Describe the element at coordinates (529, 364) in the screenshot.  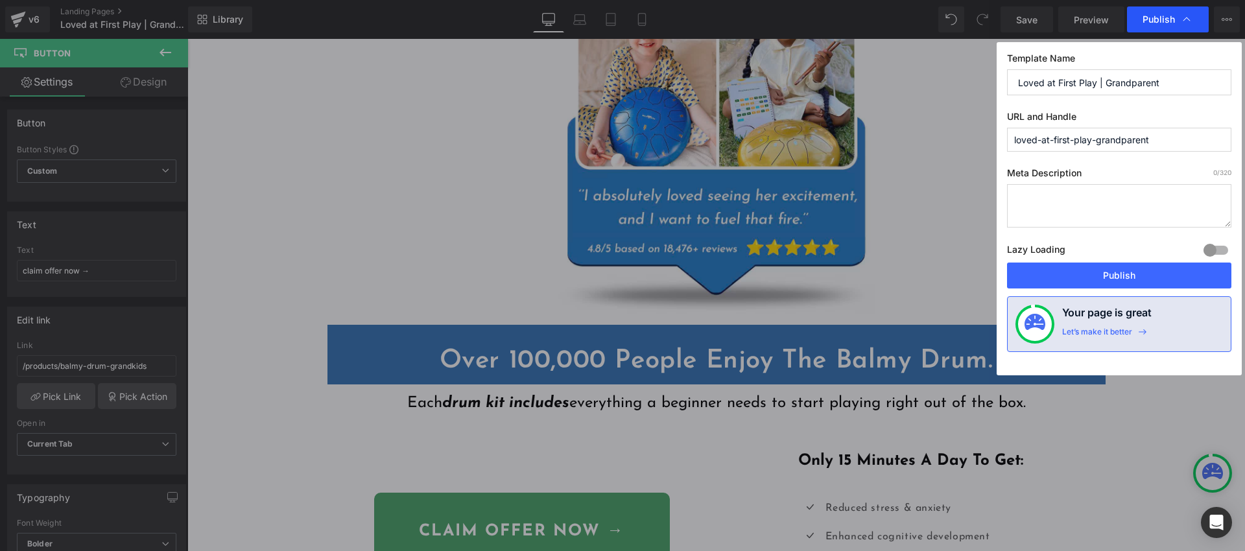
I see `span: Each everything a beginner needs to start playing right out of the box.` at that location.